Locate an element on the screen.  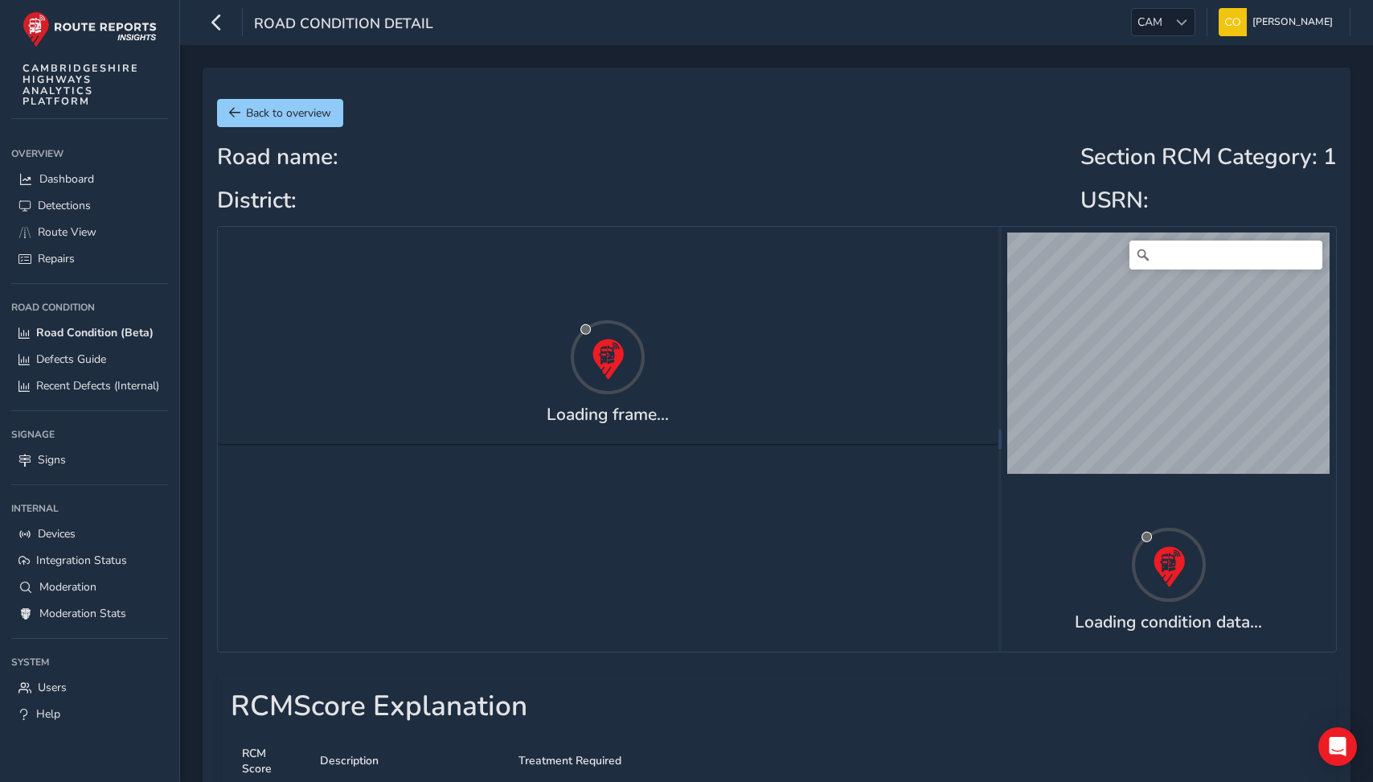
span: Recent Defects (Internal) is located at coordinates (97, 385).